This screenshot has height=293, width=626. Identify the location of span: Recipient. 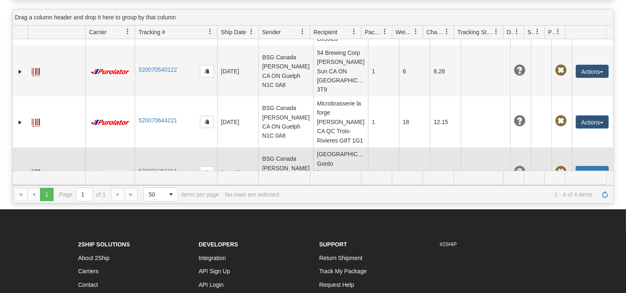
(326, 32).